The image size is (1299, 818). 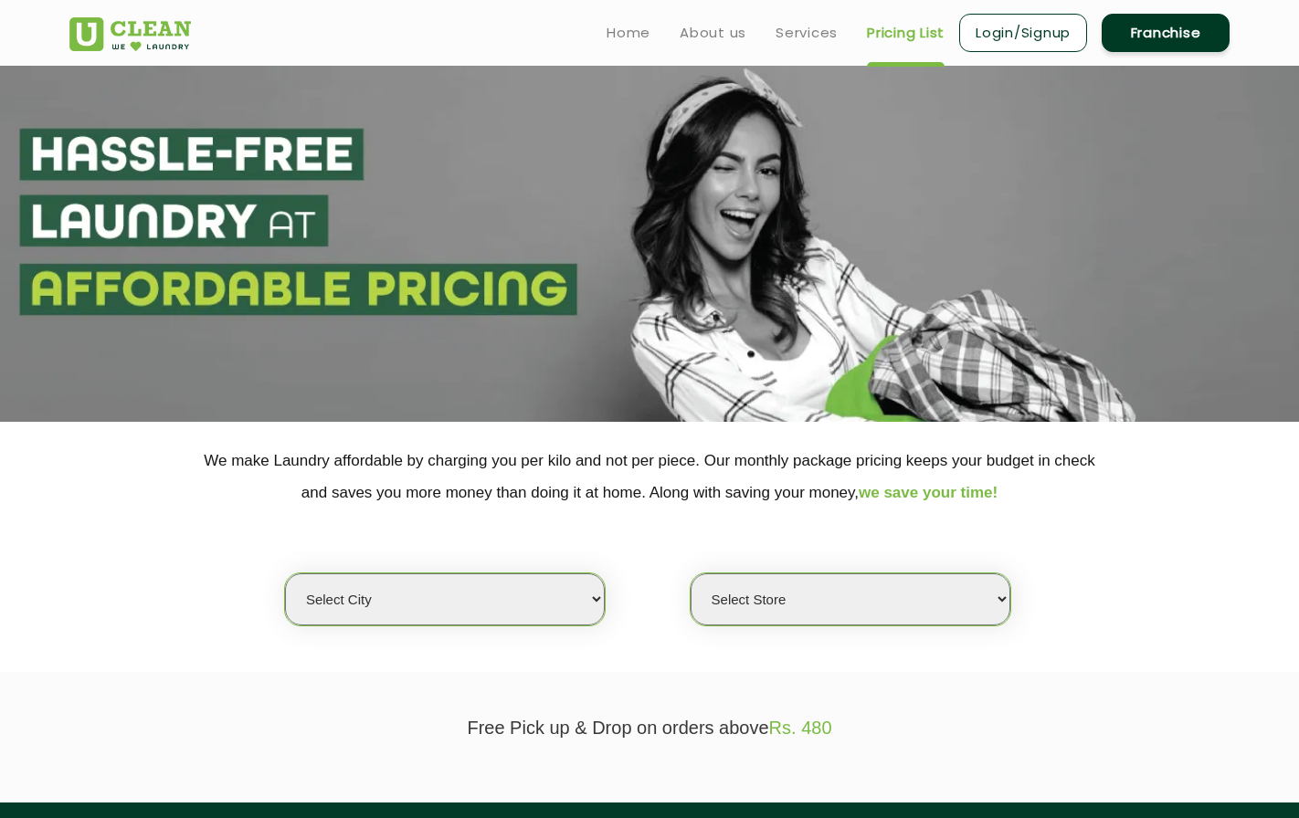 I want to click on p: Free Pick up & Drop on orders above, so click(x=649, y=728).